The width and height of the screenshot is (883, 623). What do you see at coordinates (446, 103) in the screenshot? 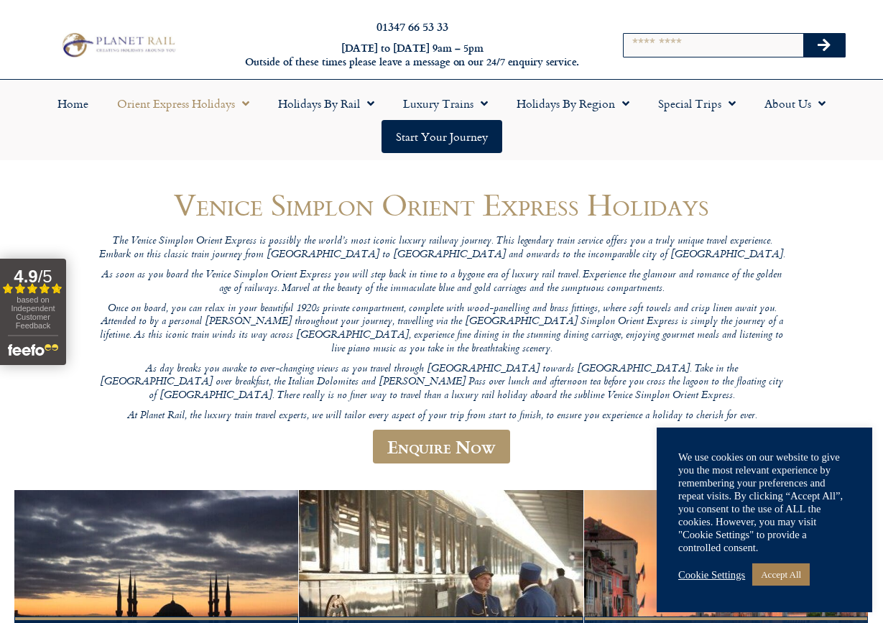
I see `a: Luxury Trains` at bounding box center [446, 103].